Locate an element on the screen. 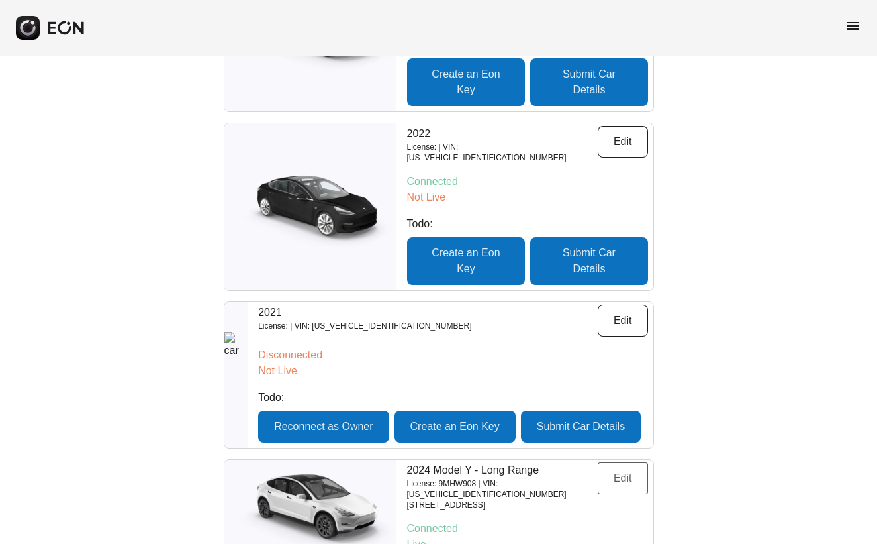 The width and height of the screenshot is (877, 544). p: 2022 is located at coordinates (502, 134).